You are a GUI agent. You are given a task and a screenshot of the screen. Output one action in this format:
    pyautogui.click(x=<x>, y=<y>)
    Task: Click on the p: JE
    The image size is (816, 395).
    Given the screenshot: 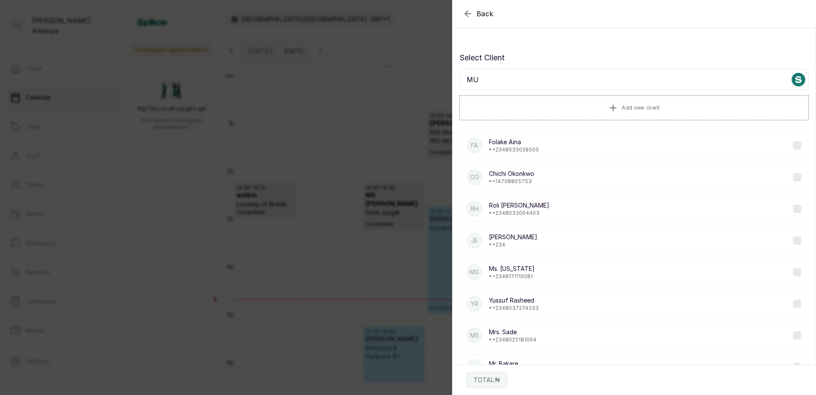 What is the action you would take?
    pyautogui.click(x=474, y=241)
    